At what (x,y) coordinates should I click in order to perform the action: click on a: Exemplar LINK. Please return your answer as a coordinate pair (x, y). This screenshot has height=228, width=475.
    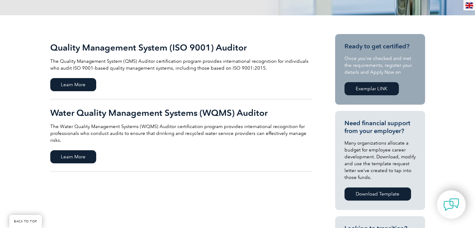
    Looking at the image, I should click on (372, 89).